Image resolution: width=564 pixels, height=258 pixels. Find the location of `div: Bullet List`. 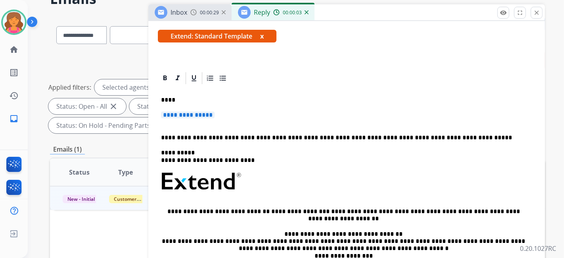

div: Bullet List is located at coordinates (223, 78).